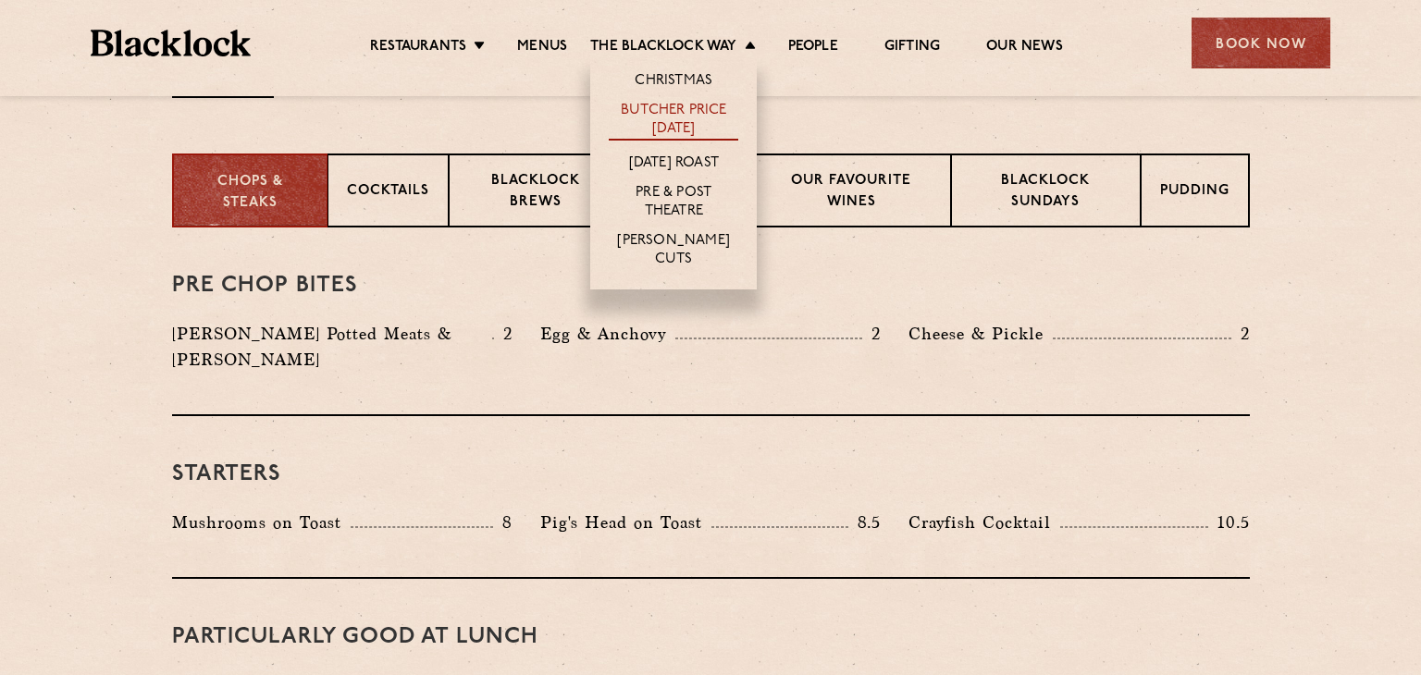  I want to click on img: BL_Textured_Logo-footer-cropped.svg, so click(170, 43).